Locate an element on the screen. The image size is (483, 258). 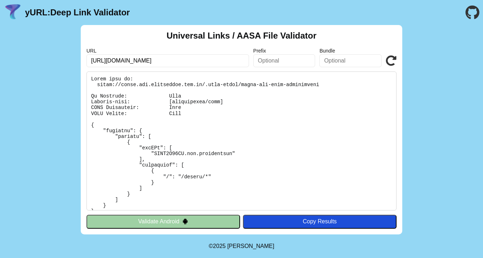
pre: Lorem ipsu do: sitam://conse.adi.elitseddoe.tem.in/.utla-etdol/magna-ali-enim-adminimveni Qu Nost... is located at coordinates (242, 141).